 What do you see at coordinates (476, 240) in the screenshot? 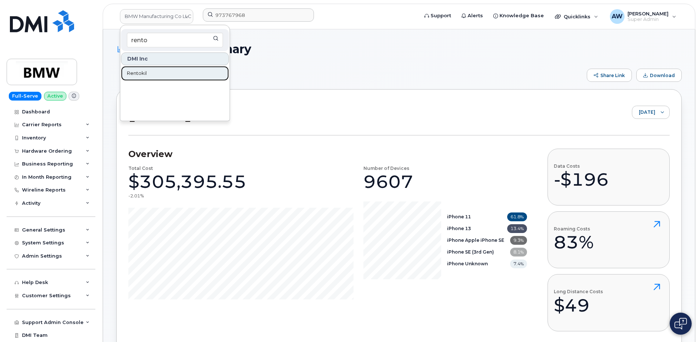
I see `b: iPhone Apple iPhone SE` at bounding box center [476, 240].